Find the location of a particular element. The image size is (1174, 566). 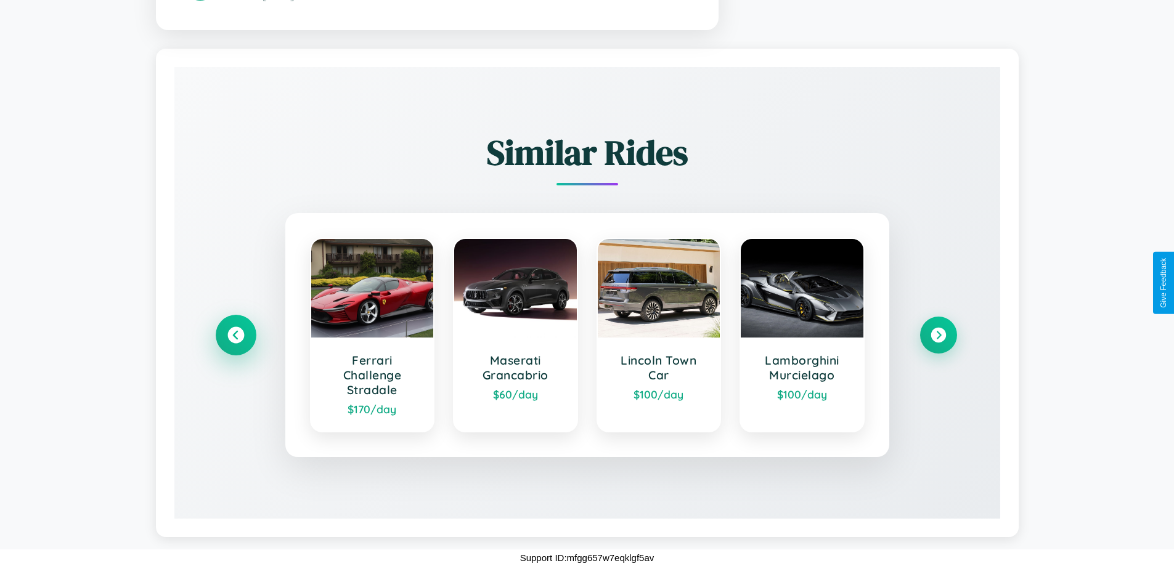

a: Ferrari Challenge Stradale$170/day is located at coordinates (372, 335).